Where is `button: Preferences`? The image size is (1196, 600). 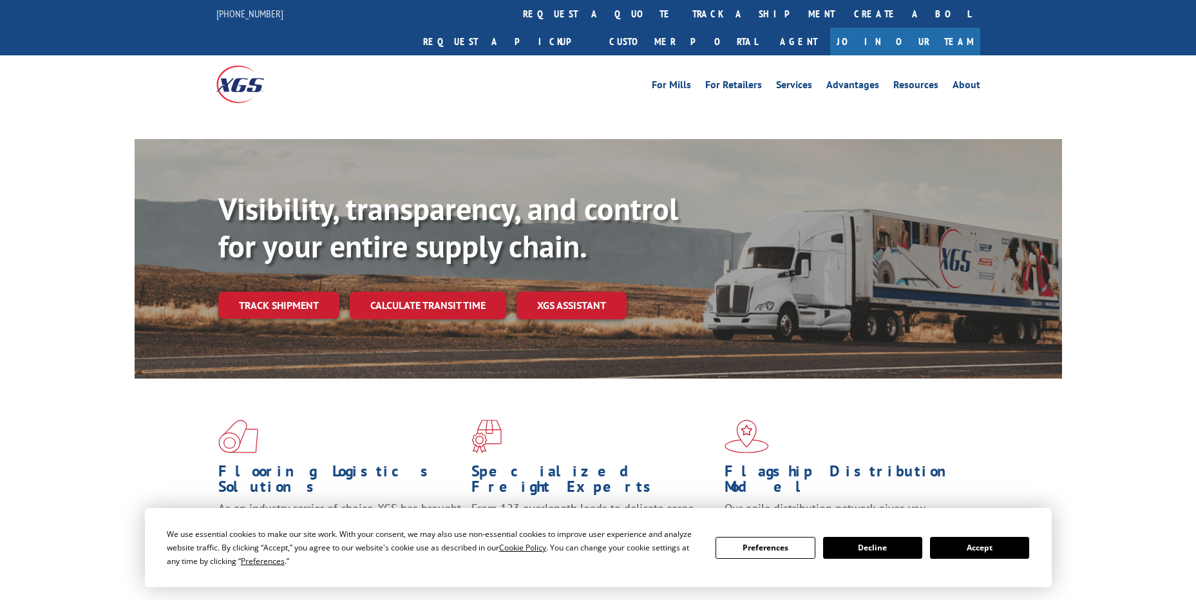 button: Preferences is located at coordinates (765, 548).